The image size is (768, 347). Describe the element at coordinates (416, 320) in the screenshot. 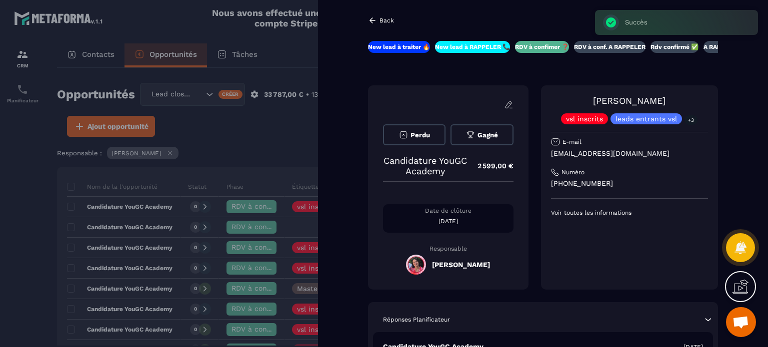

I see `p: Réponses Planificateur` at that location.